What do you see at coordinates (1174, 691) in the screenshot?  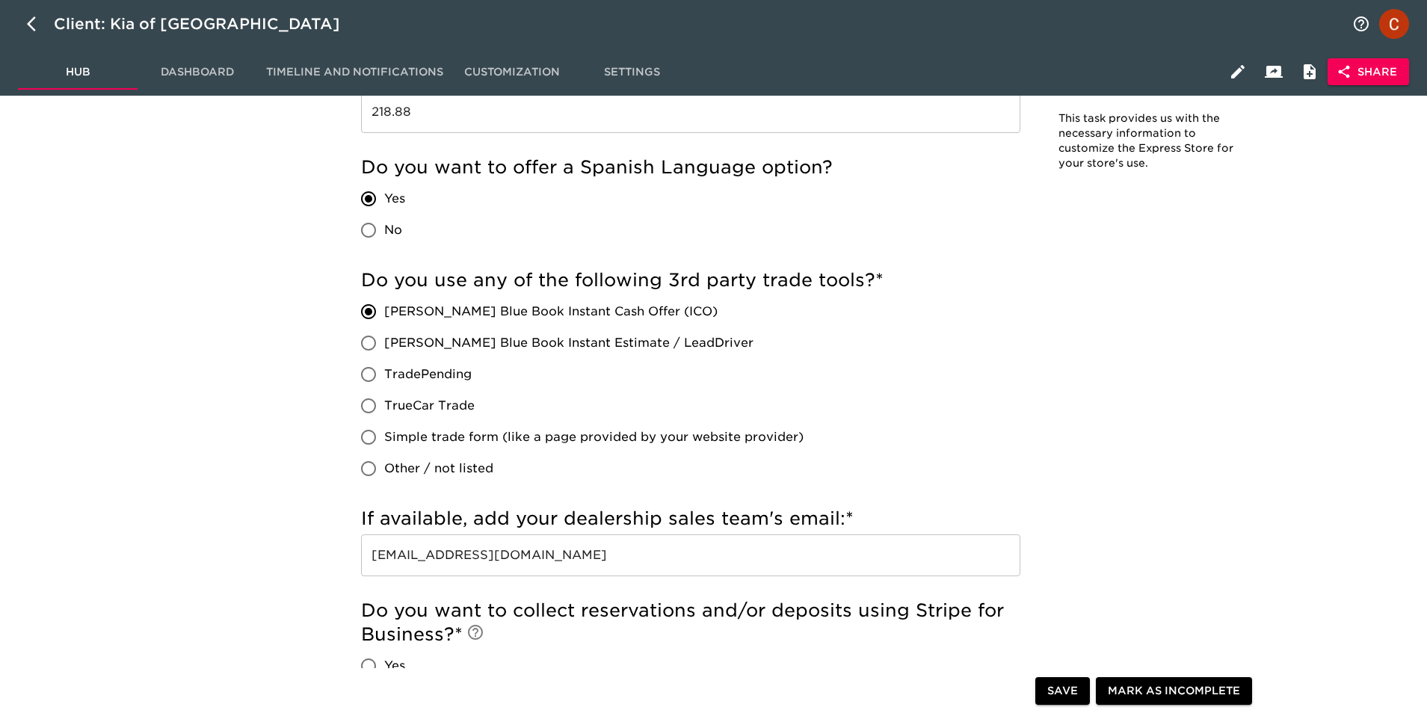 I see `span: Mark as Incomplete` at bounding box center [1174, 691].